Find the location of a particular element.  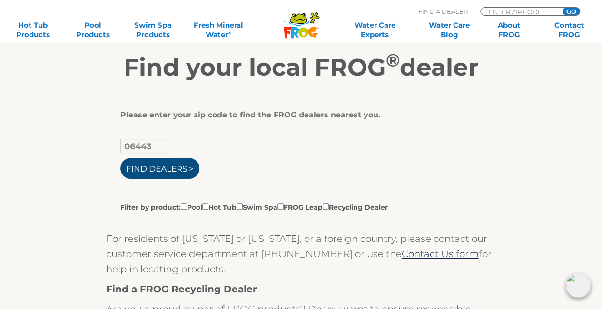

img: openIcon is located at coordinates (578, 286).